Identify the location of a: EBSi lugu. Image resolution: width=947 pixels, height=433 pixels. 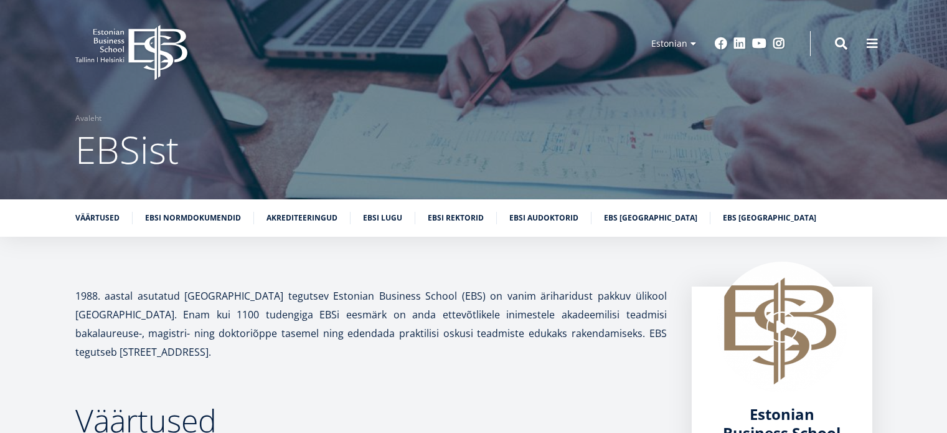
(382, 218).